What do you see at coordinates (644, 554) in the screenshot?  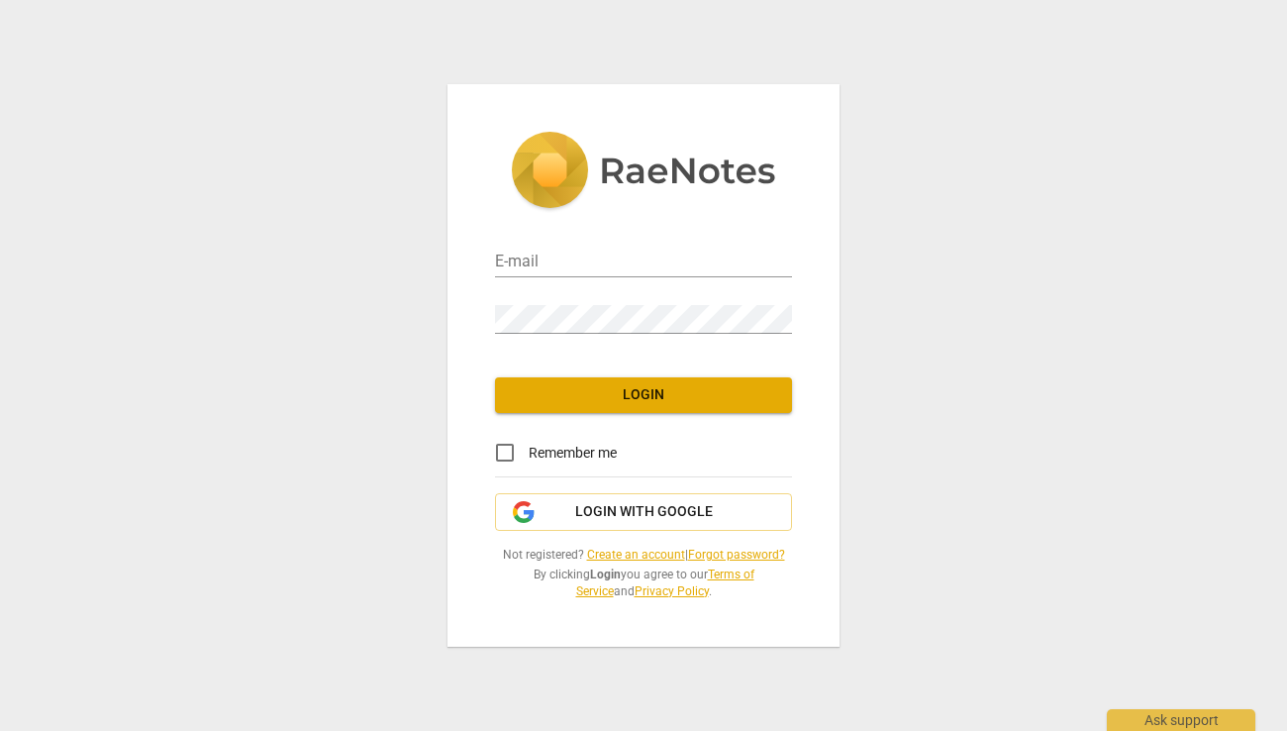 I see `span: Not registered? |` at bounding box center [644, 554].